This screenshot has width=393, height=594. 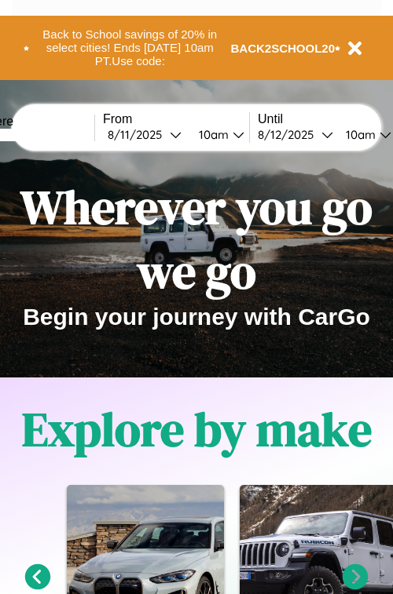 What do you see at coordinates (144, 134) in the screenshot?
I see `button: 8/11/2025` at bounding box center [144, 134].